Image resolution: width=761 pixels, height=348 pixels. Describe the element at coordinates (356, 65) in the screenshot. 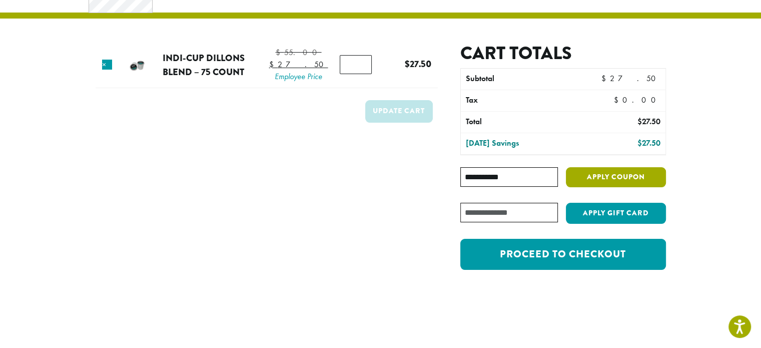

I see `input: Product quantity` at that location.